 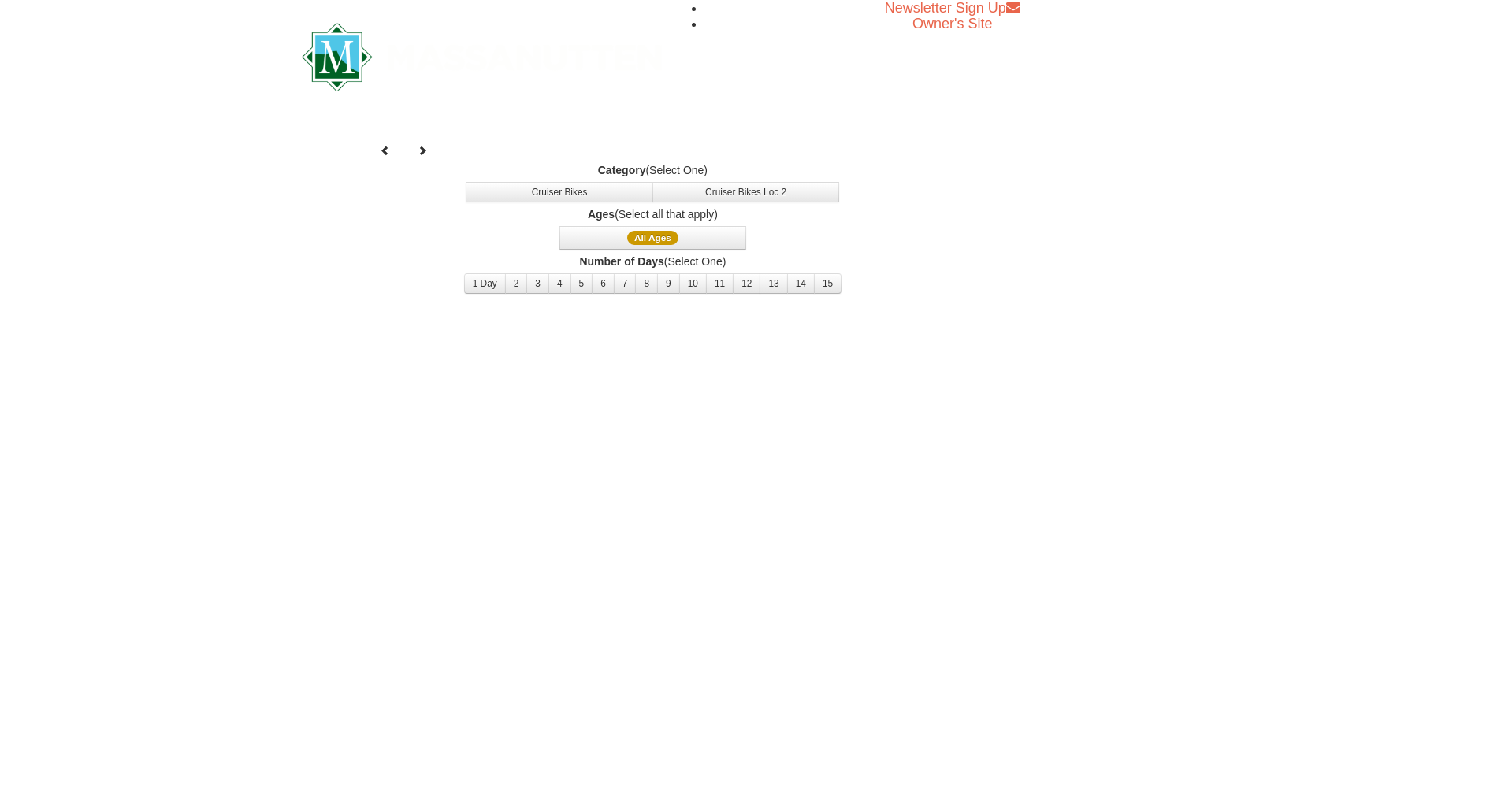 I want to click on button: 10, so click(x=692, y=284).